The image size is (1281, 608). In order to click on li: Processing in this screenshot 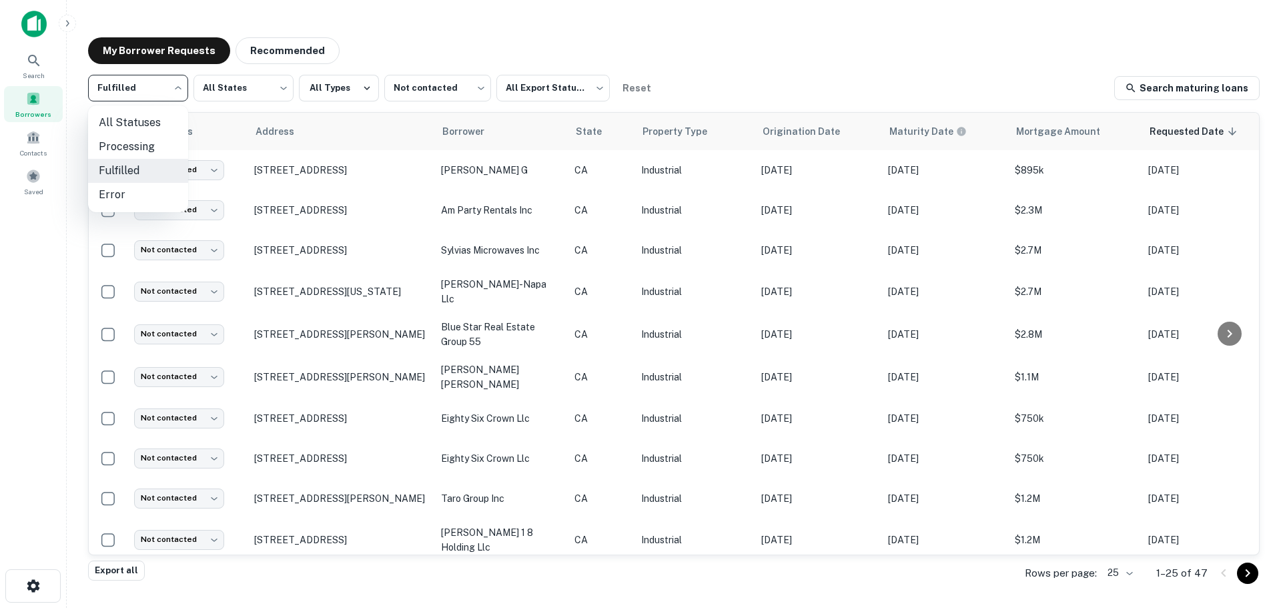, I will do `click(138, 147)`.